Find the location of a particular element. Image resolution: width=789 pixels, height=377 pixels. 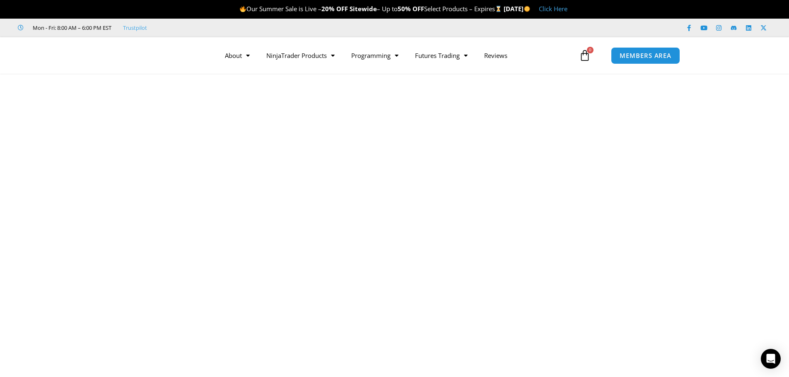

span: Mon - Fri: 8:00 AM – 6:00 PM EST is located at coordinates (71, 28).